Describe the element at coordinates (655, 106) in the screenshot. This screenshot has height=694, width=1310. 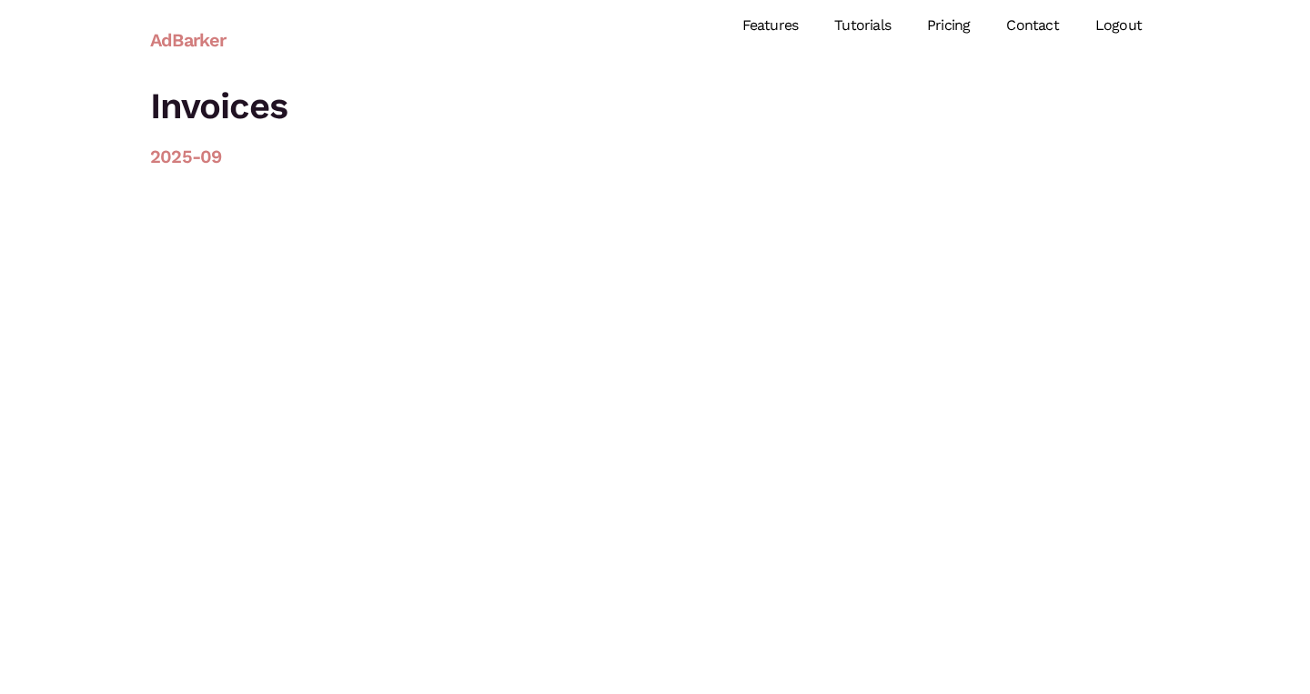
I see `h1: Invoices` at that location.